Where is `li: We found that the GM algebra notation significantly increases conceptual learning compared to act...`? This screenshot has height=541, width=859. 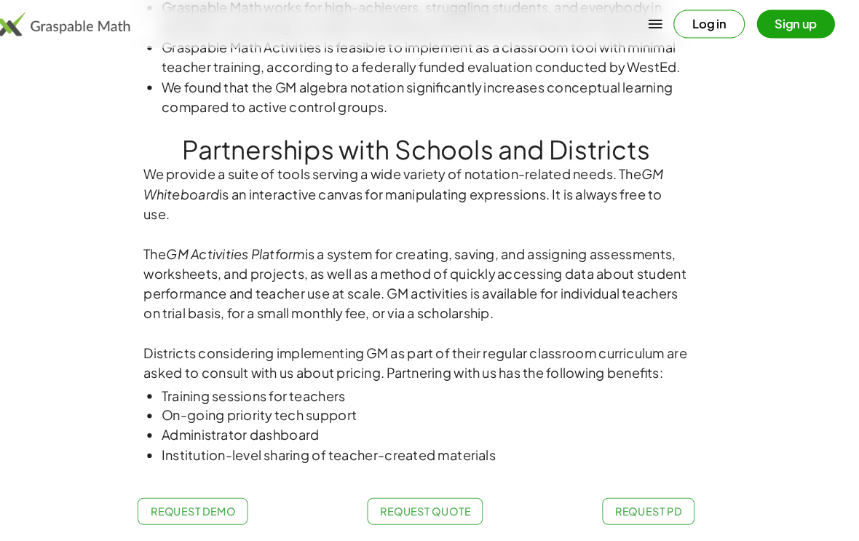 li: We found that the GM algebra notation significantly increases conceptual learning compared to act... is located at coordinates (438, 94).